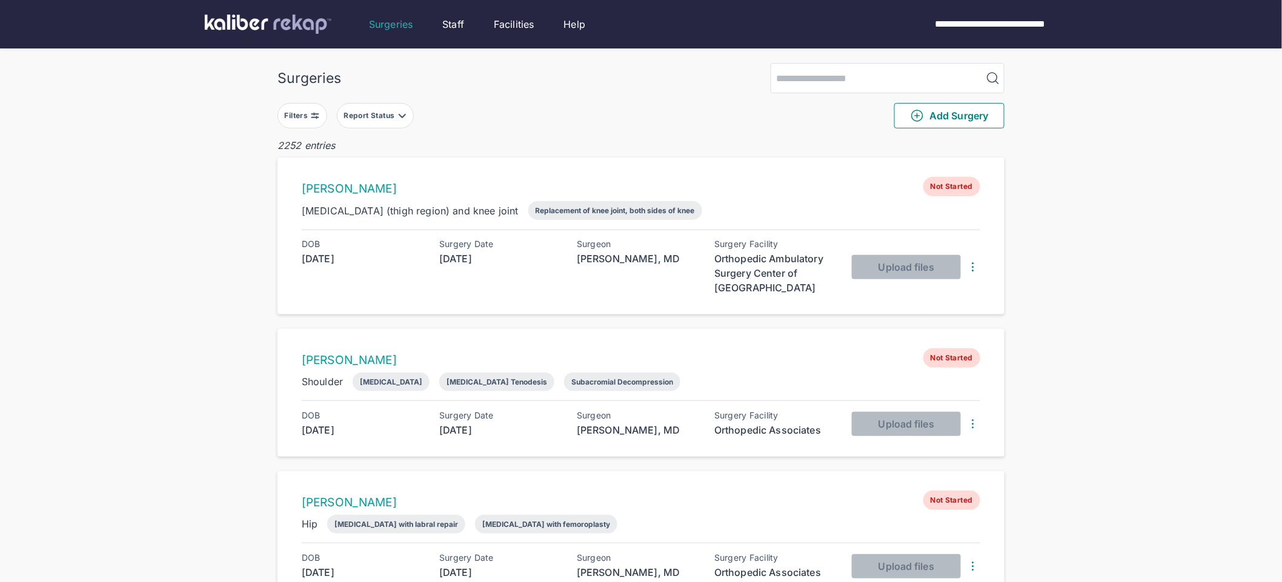 The image size is (1282, 582). What do you see at coordinates (302, 116) in the screenshot?
I see `button: Filters` at bounding box center [302, 116].